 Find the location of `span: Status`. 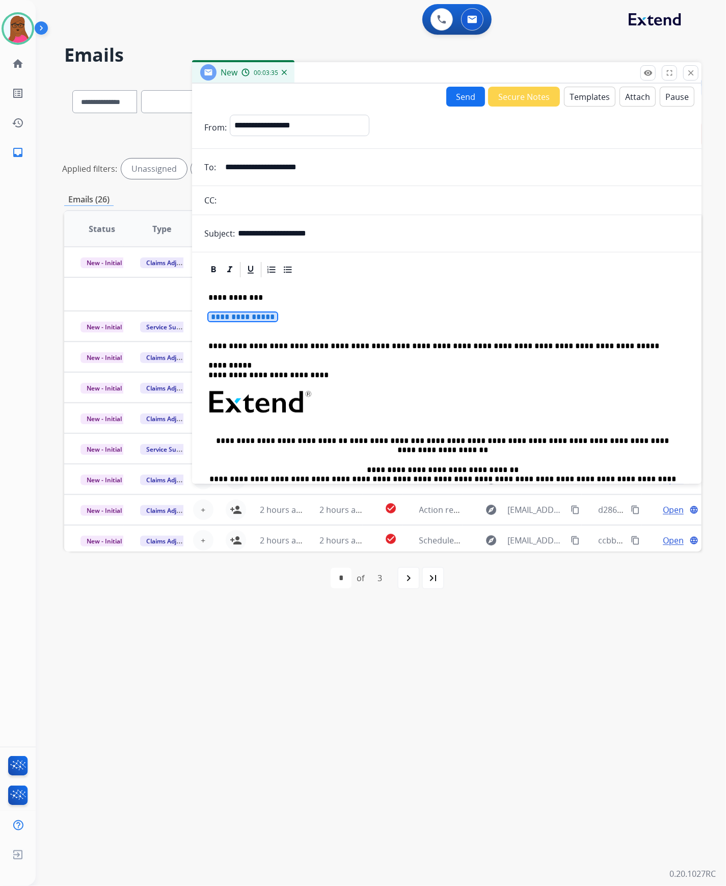

span: Status is located at coordinates (102, 229).